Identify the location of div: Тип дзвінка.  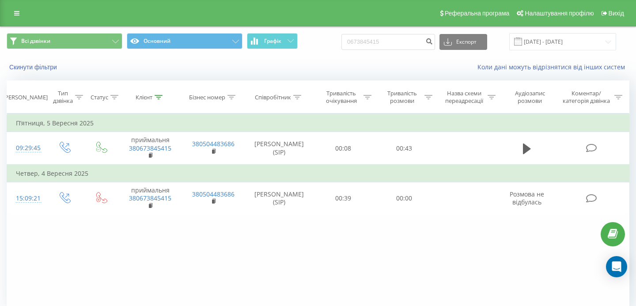
(63, 97).